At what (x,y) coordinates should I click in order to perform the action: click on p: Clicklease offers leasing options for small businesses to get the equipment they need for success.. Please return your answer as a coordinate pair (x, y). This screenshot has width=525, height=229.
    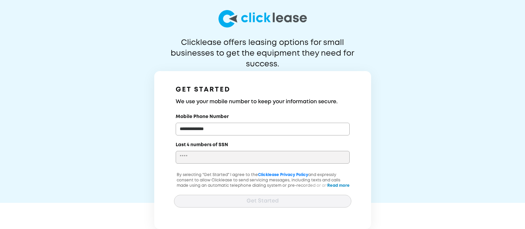
    Looking at the image, I should click on (263, 48).